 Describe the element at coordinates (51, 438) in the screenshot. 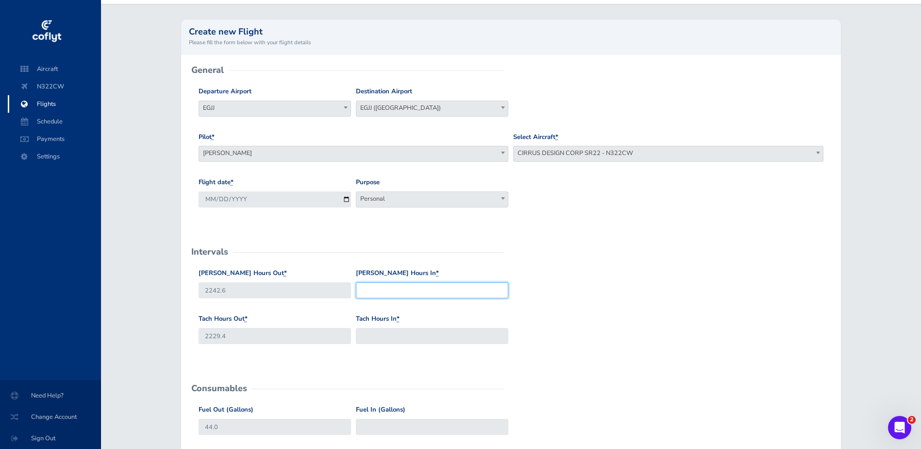

I see `span: Sign Out` at that location.